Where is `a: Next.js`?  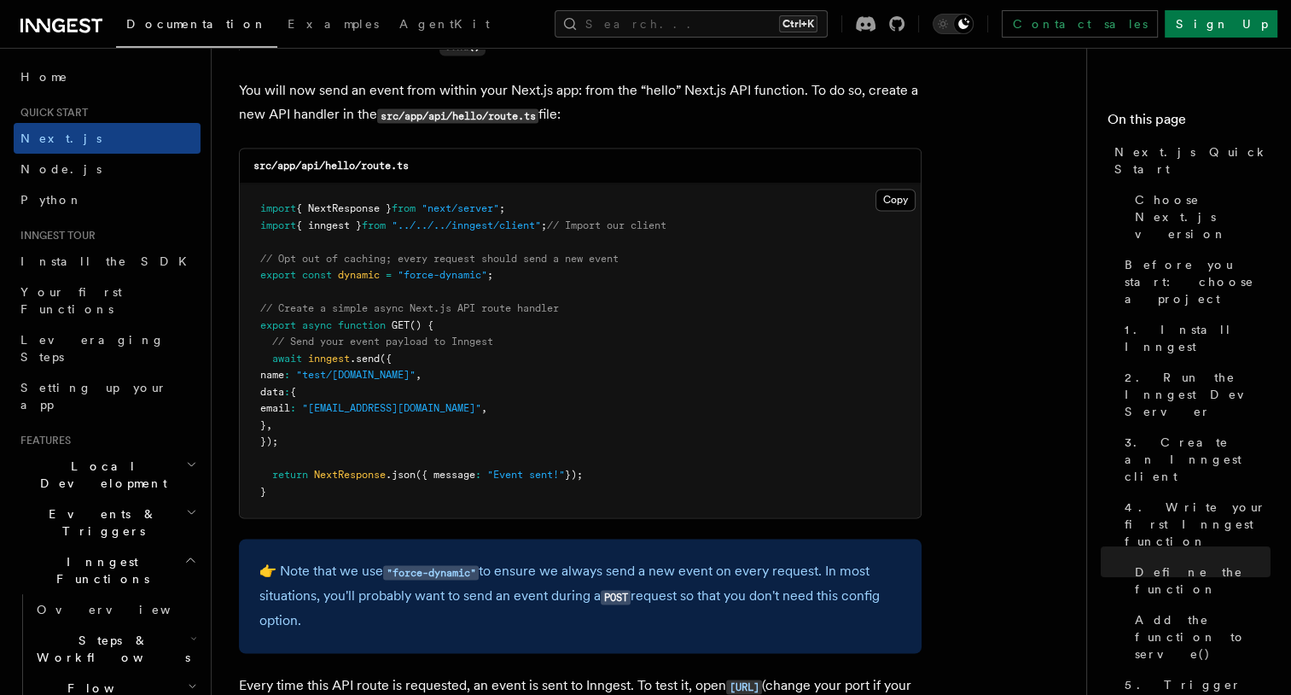 a: Next.js is located at coordinates (107, 138).